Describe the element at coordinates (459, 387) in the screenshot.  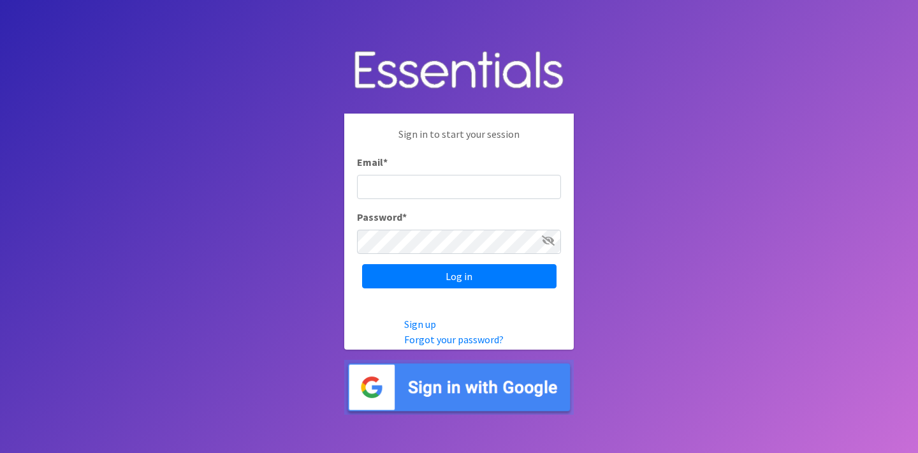
I see `img: Sign in with Google` at that location.